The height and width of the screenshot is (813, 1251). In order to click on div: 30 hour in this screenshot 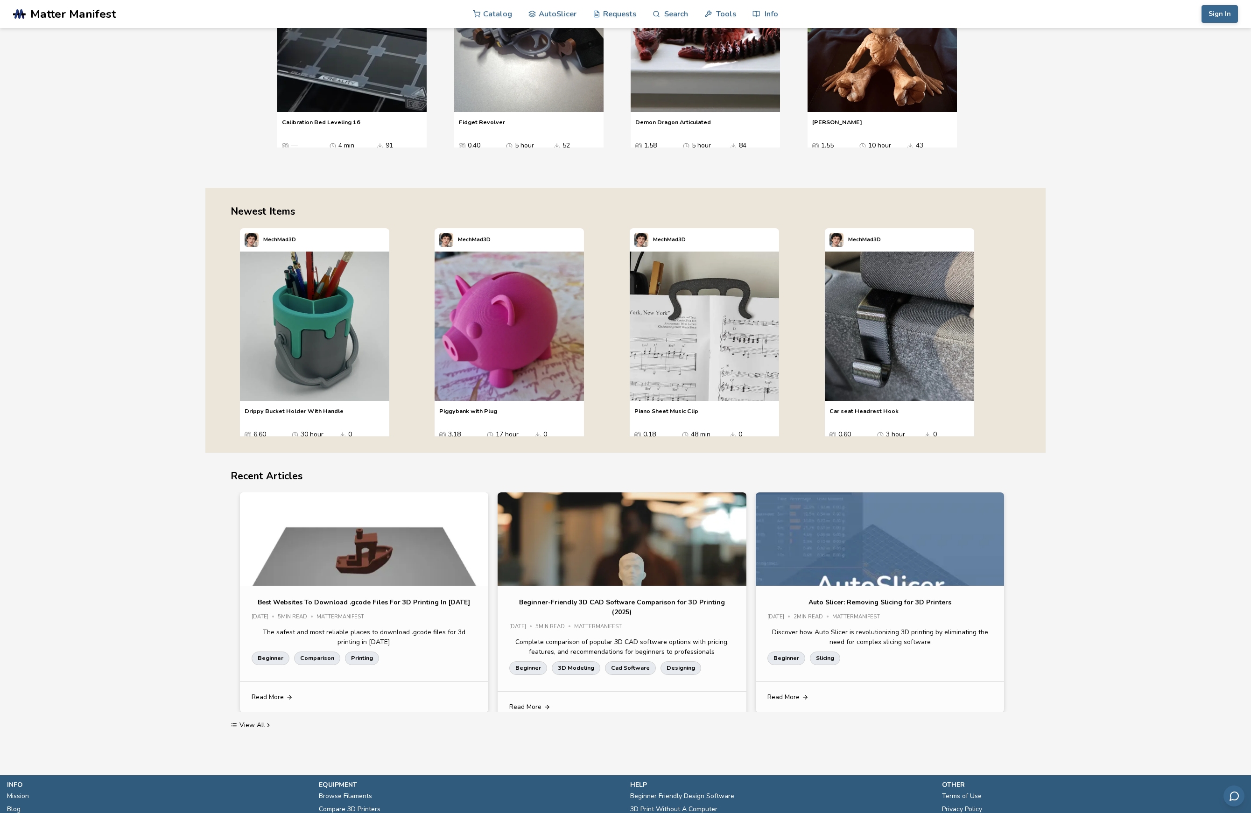, I will do `click(312, 437)`.